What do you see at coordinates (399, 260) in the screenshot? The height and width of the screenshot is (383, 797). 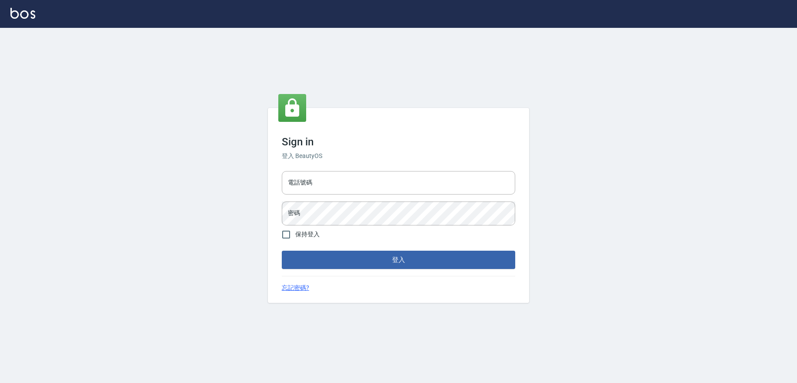 I see `button: 登入` at bounding box center [399, 260].